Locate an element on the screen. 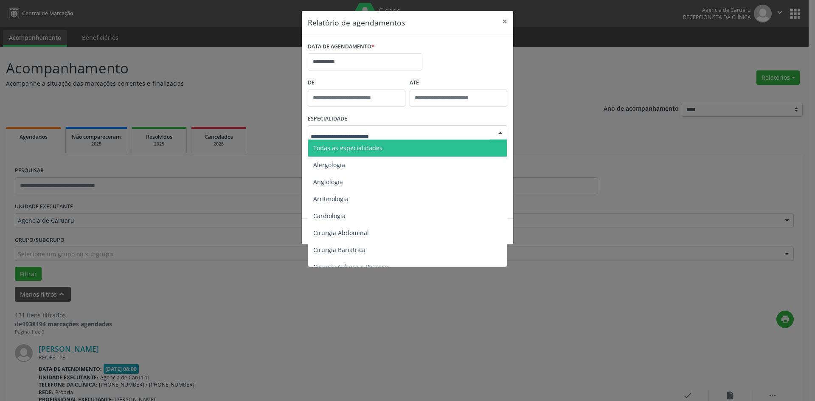 This screenshot has width=815, height=401. span: Angiologia is located at coordinates (328, 182).